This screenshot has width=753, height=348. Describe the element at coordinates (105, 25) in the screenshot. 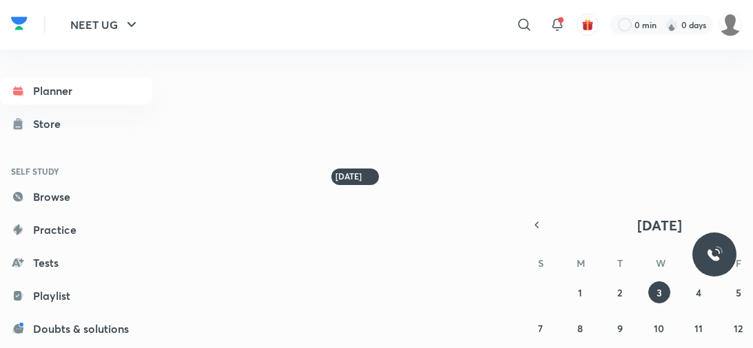

I see `button: NEET UG` at that location.